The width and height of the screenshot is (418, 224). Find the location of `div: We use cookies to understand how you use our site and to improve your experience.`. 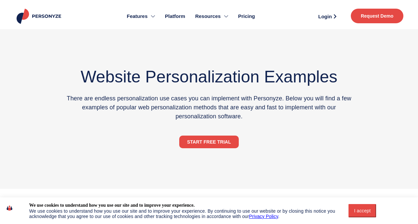

div: We use cookies to understand how you use our site and to improve your experience. is located at coordinates (112, 206).